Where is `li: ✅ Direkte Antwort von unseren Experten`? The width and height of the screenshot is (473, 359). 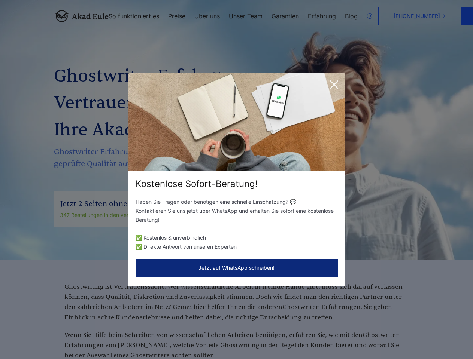
li: ✅ Direkte Antwort von unseren Experten is located at coordinates (237, 247).